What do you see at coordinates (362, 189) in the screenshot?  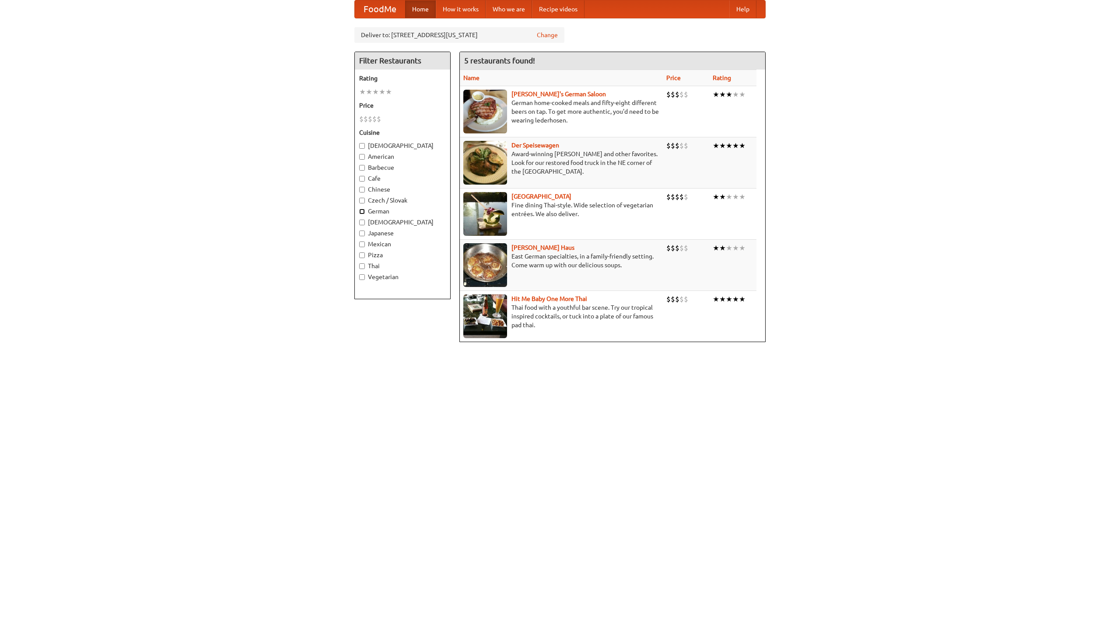 I see `input: Chinese` at bounding box center [362, 189].